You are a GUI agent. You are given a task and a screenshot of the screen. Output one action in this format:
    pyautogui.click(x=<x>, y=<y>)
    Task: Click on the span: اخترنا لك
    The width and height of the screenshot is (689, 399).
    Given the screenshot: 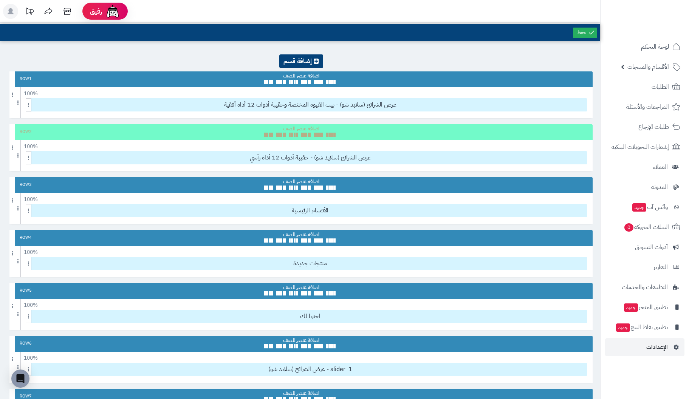 What is the action you would take?
    pyautogui.click(x=310, y=317)
    